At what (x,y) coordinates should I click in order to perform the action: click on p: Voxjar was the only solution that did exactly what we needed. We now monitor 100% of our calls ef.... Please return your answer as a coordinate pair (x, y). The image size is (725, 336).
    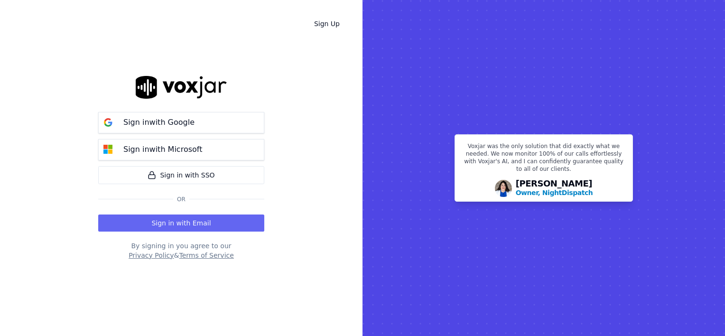
    Looking at the image, I should click on (544, 159).